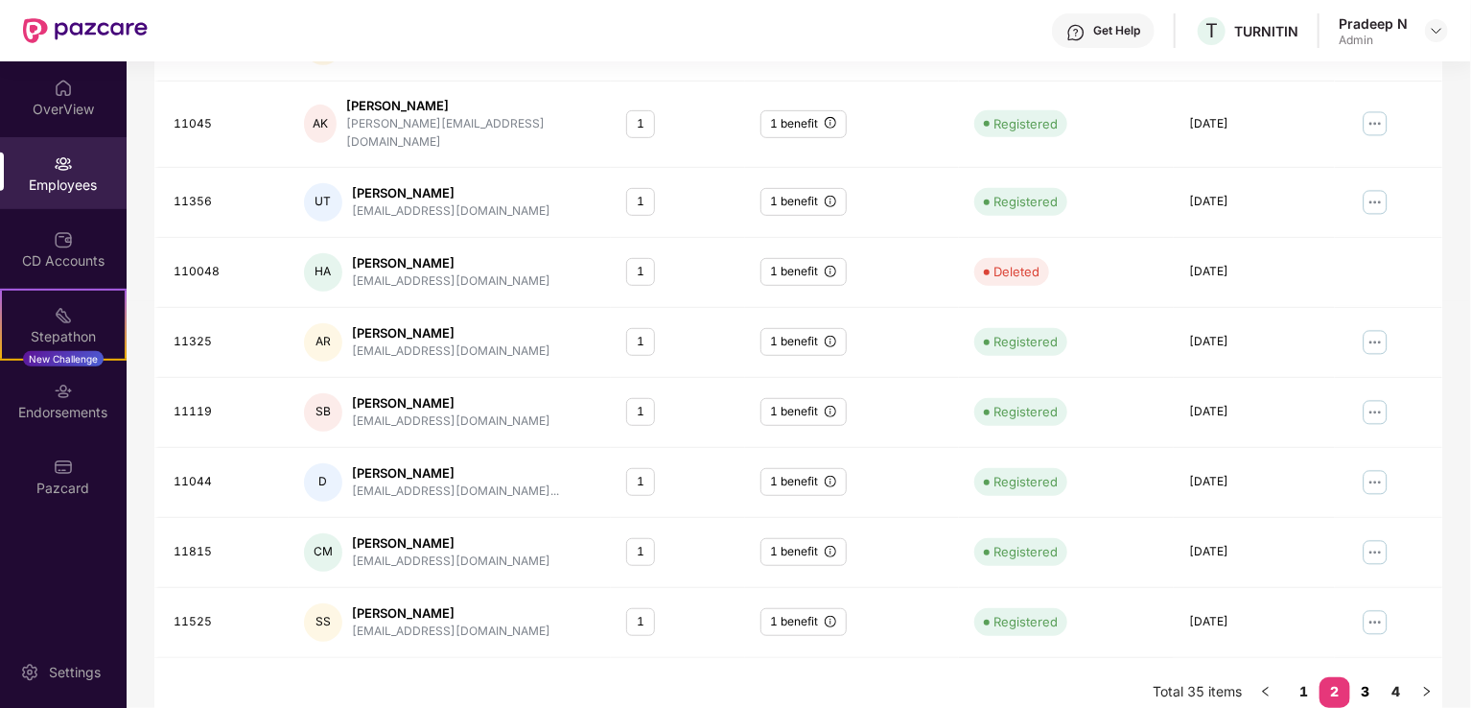  What do you see at coordinates (1366, 691) in the screenshot?
I see `a: 3` at bounding box center [1366, 691].